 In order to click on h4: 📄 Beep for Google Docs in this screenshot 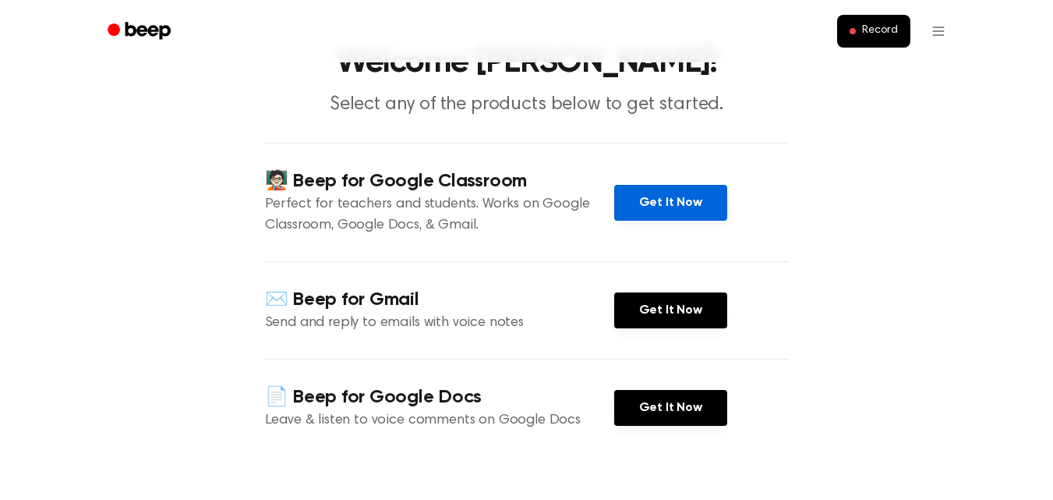, I will do `click(440, 397)`.